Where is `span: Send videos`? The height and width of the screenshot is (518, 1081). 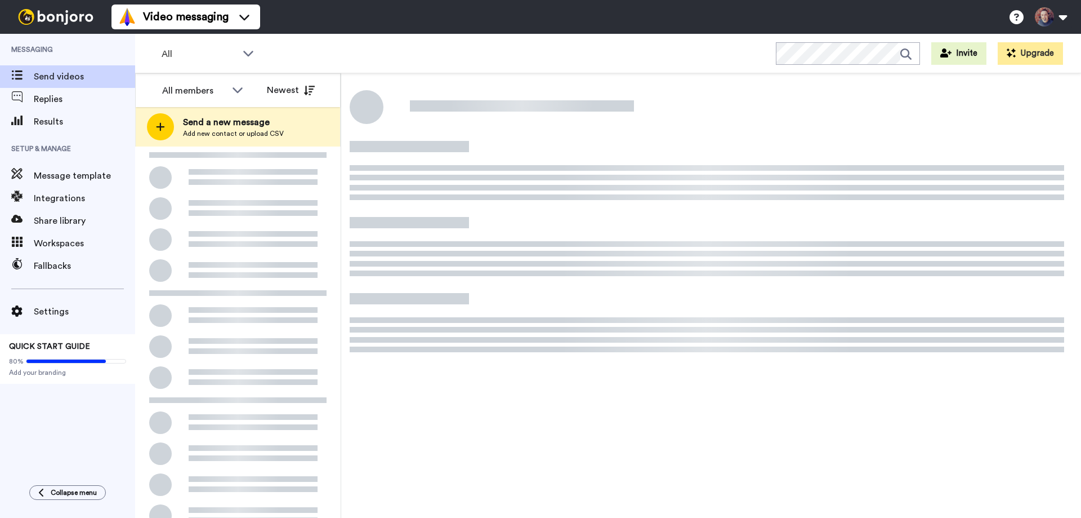 span: Send videos is located at coordinates (84, 77).